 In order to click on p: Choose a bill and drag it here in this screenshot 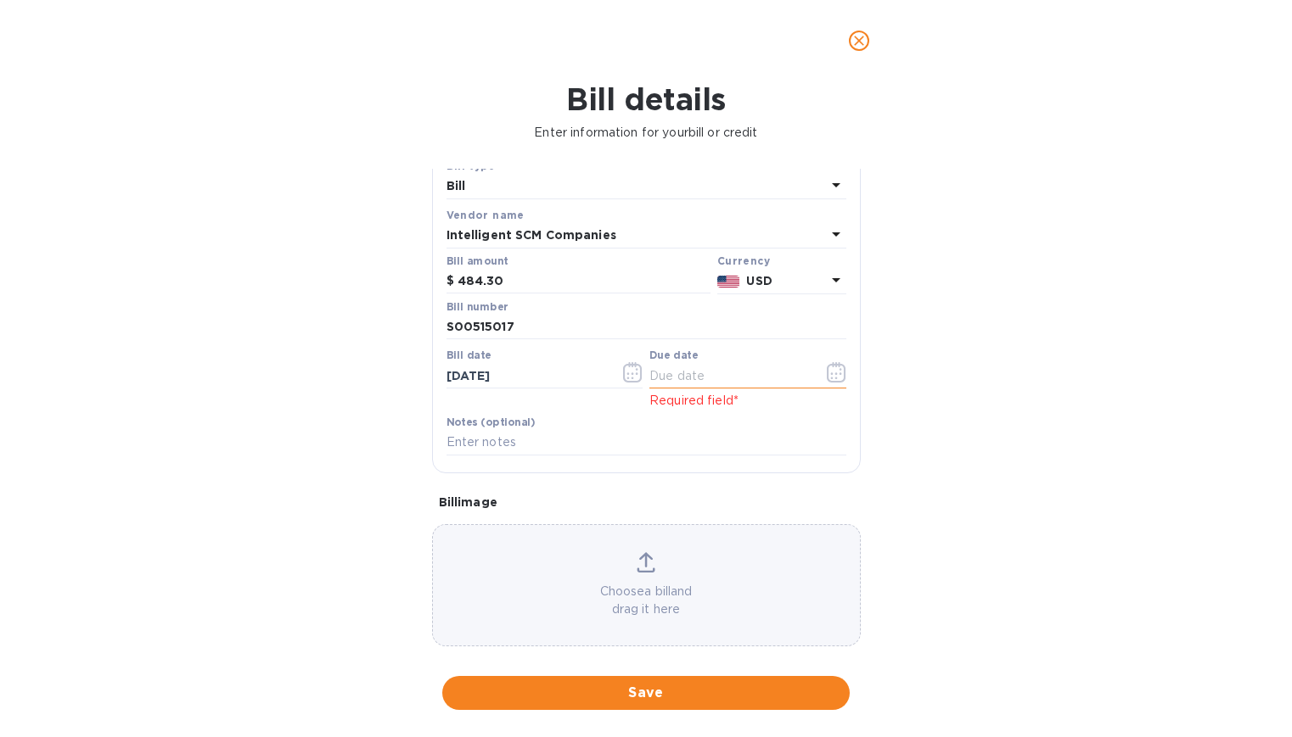, I will do `click(646, 601)`.